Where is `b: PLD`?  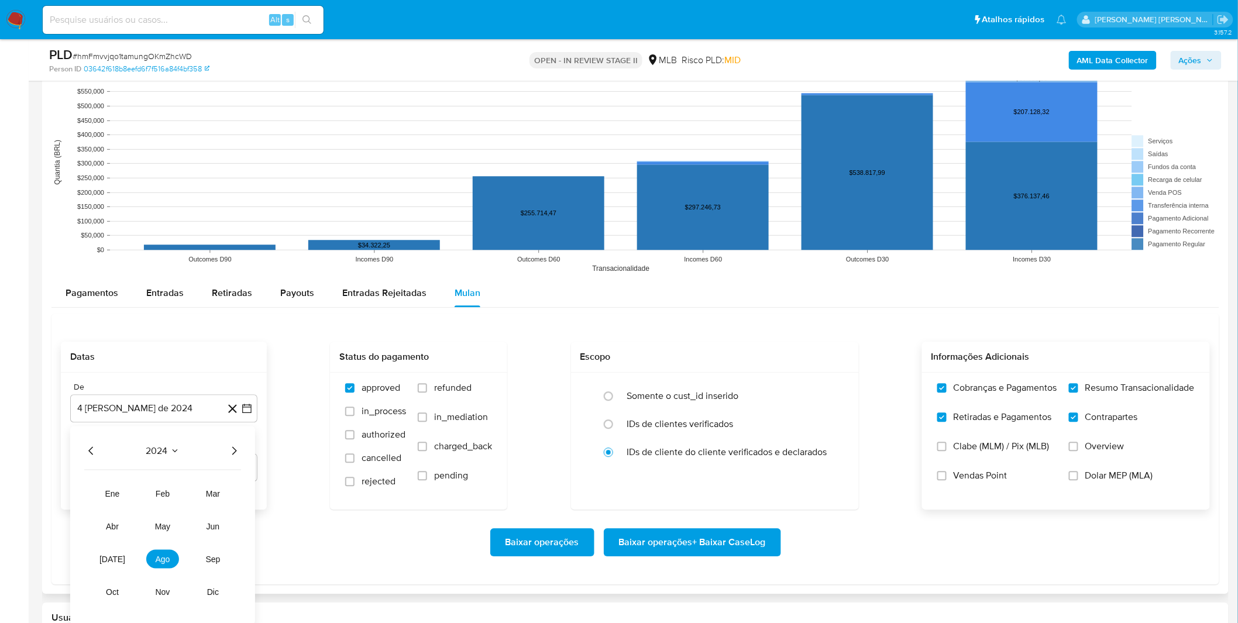
b: PLD is located at coordinates (61, 54).